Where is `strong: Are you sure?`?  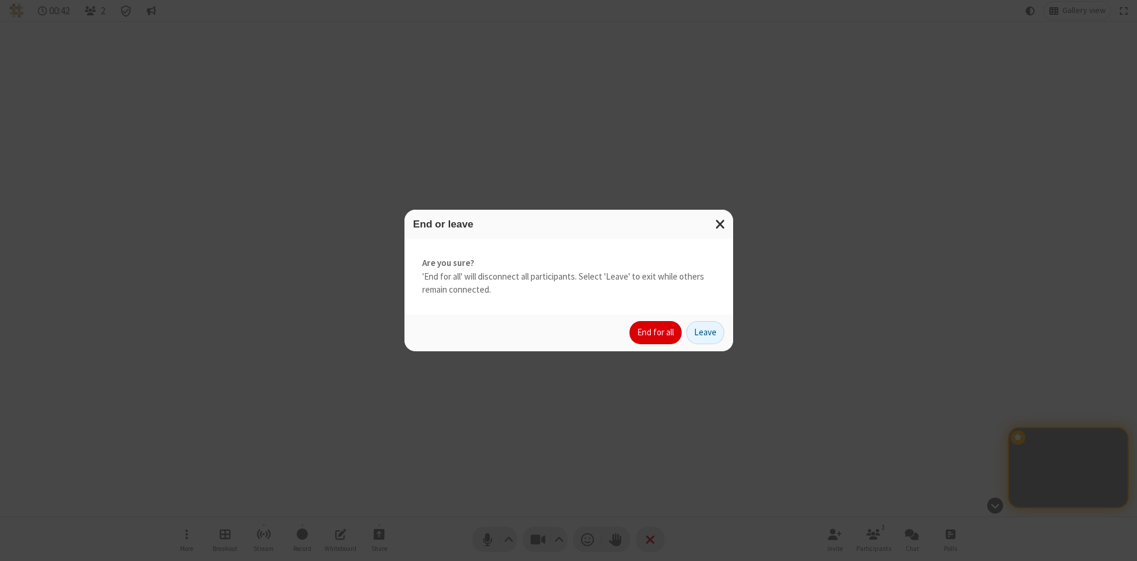
strong: Are you sure? is located at coordinates (569, 263).